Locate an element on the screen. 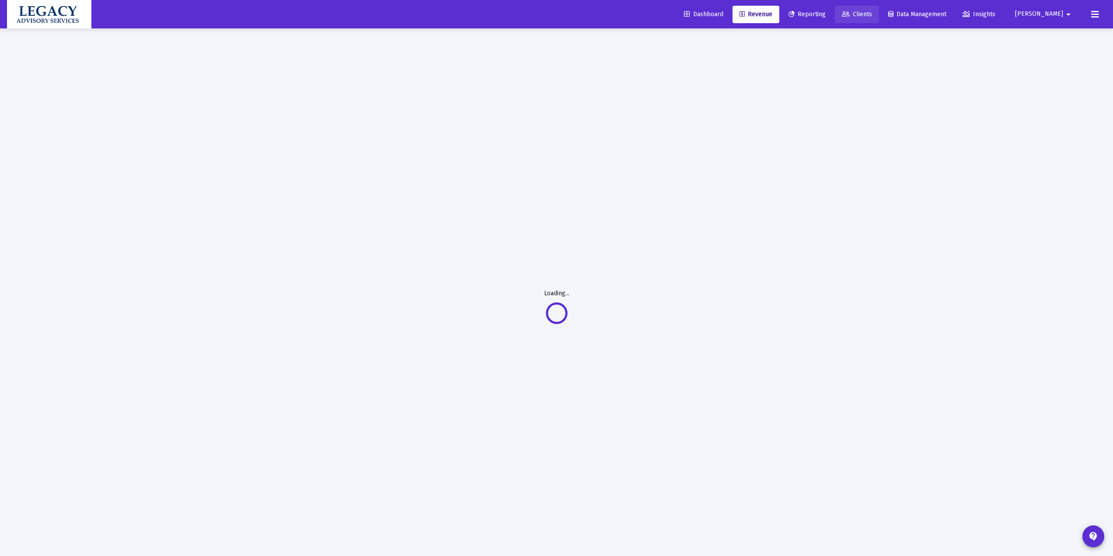 The width and height of the screenshot is (1113, 556). mat-icon: contact_support is located at coordinates (1093, 536).